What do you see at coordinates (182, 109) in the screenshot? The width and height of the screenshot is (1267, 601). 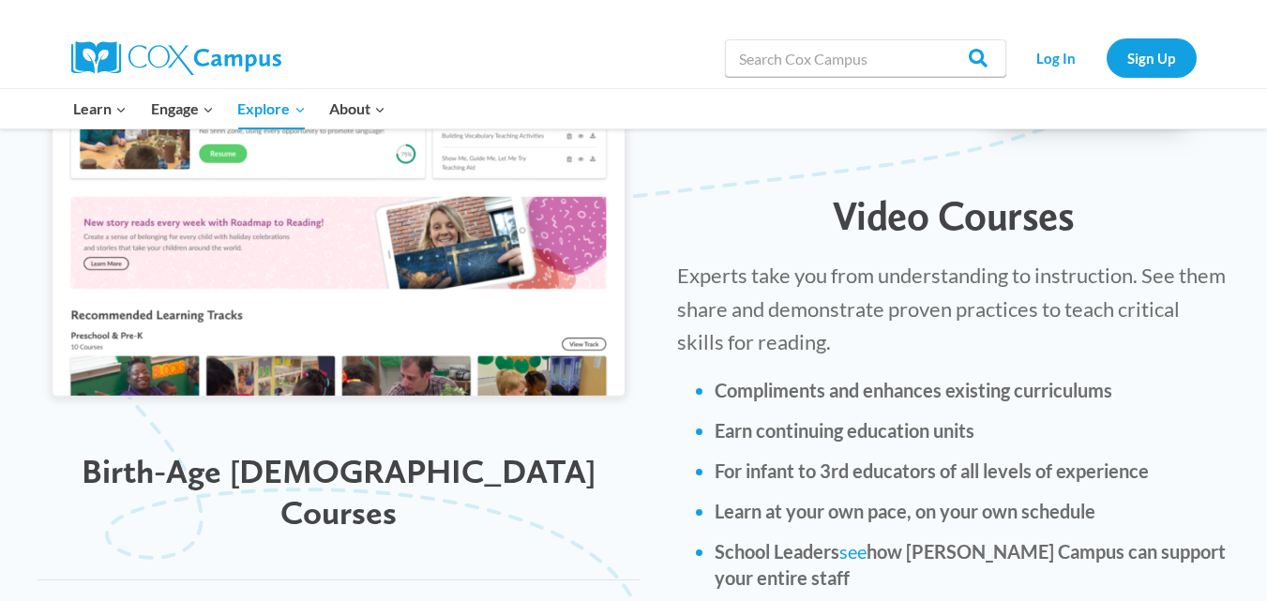 I see `button: Child menu of Engage` at bounding box center [182, 109].